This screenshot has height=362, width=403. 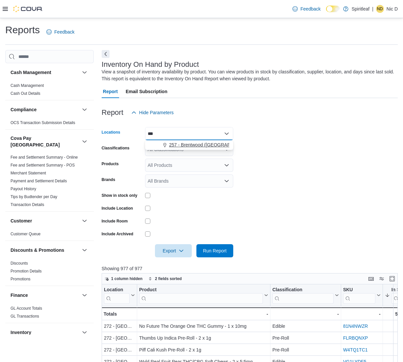 I want to click on span: Cash Out Details, so click(x=25, y=93).